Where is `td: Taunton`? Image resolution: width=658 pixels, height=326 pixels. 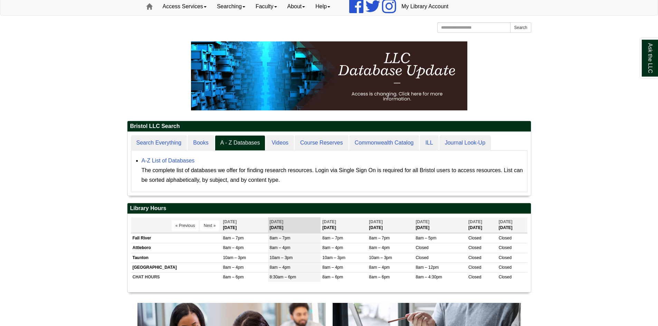
td: Taunton is located at coordinates (176, 258).